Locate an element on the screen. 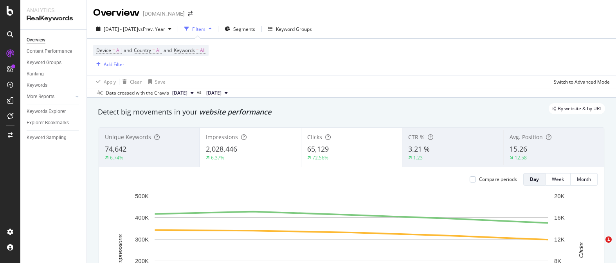 Image resolution: width=616 pixels, height=263 pixels. div: More Reports is located at coordinates (40, 97).